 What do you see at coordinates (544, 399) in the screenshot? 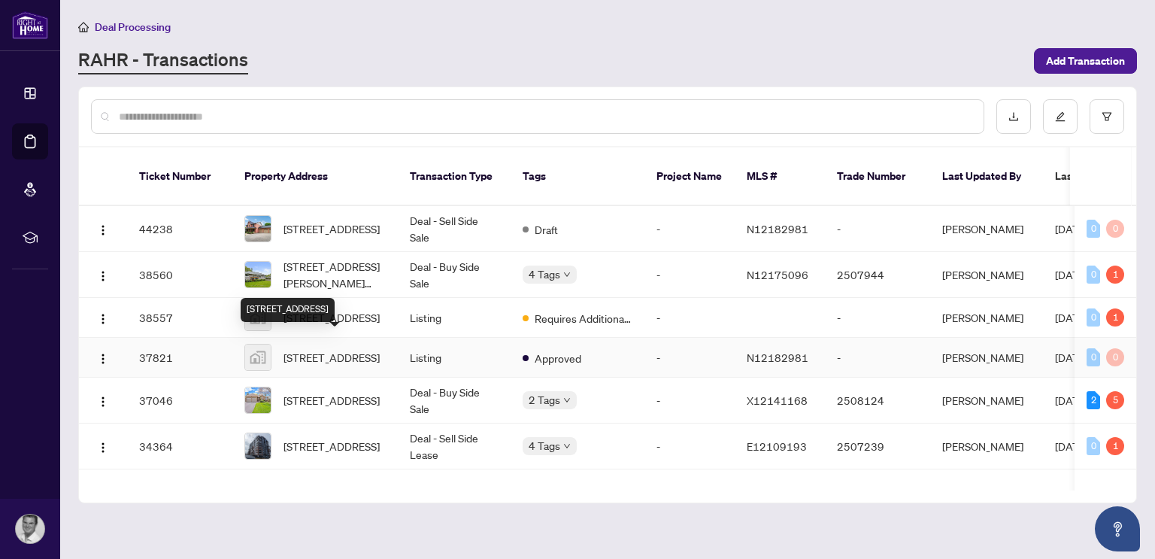
I see `span: 2 Tags` at bounding box center [544, 399].